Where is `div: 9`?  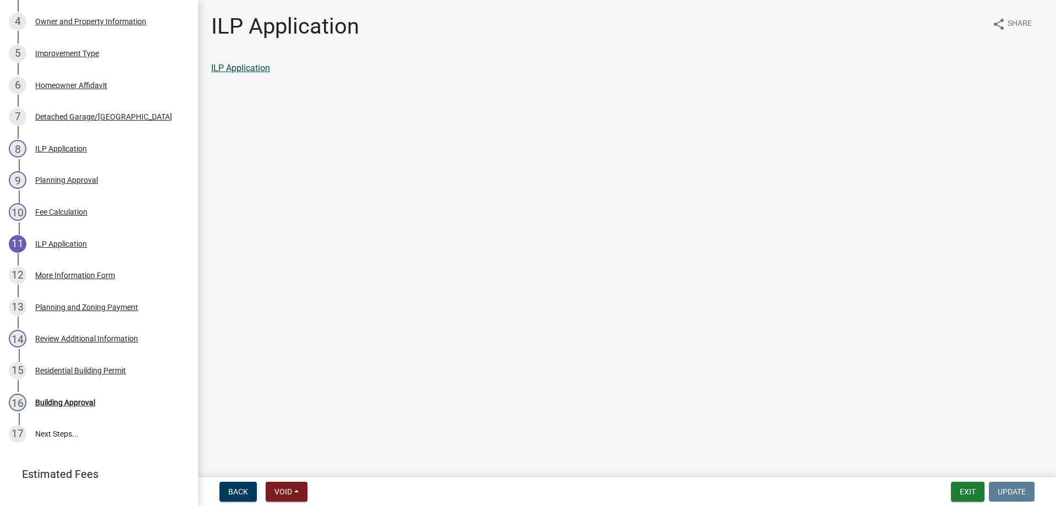
div: 9 is located at coordinates (18, 180).